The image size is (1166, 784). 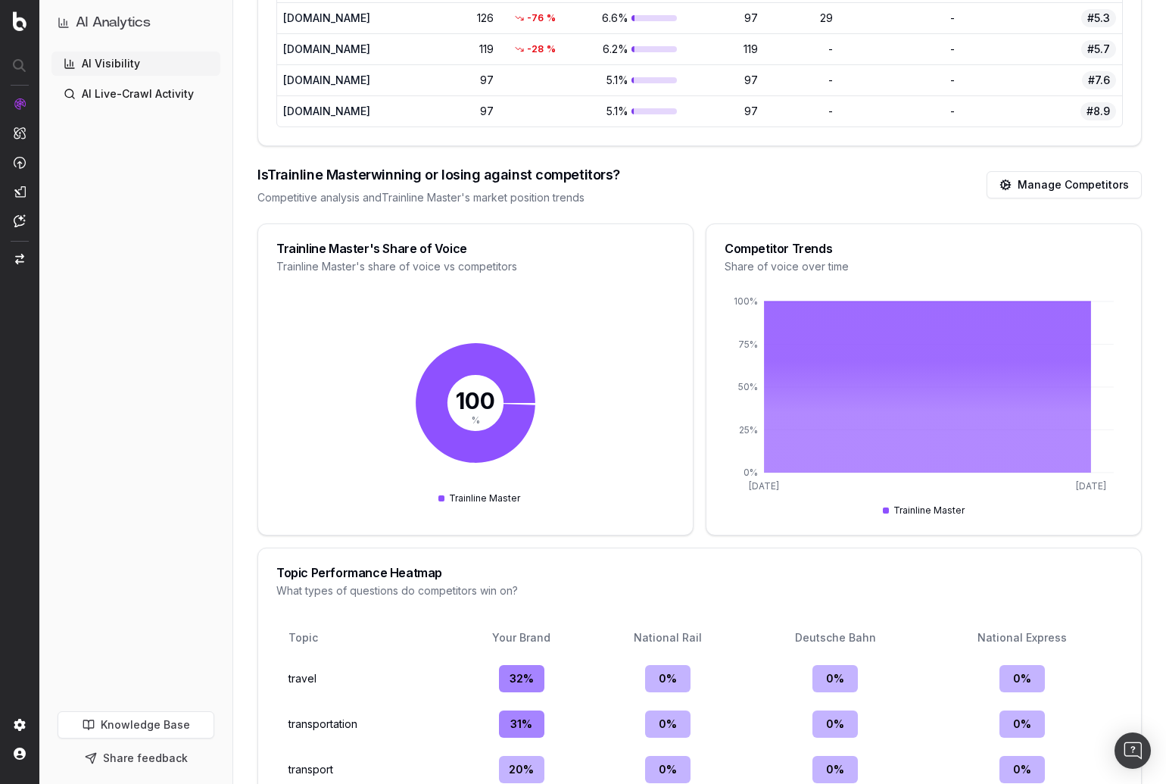 What do you see at coordinates (835, 638) in the screenshot?
I see `div: Deutsche Bahn` at bounding box center [835, 638].